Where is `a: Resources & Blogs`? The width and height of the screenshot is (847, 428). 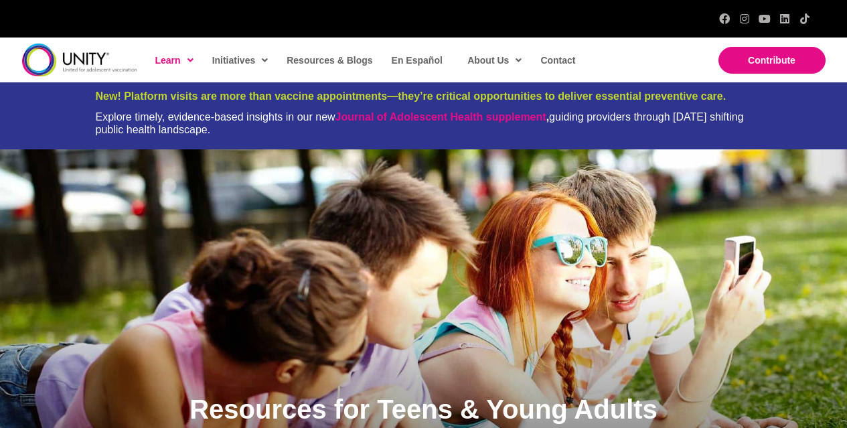 a: Resources & Blogs is located at coordinates (329, 60).